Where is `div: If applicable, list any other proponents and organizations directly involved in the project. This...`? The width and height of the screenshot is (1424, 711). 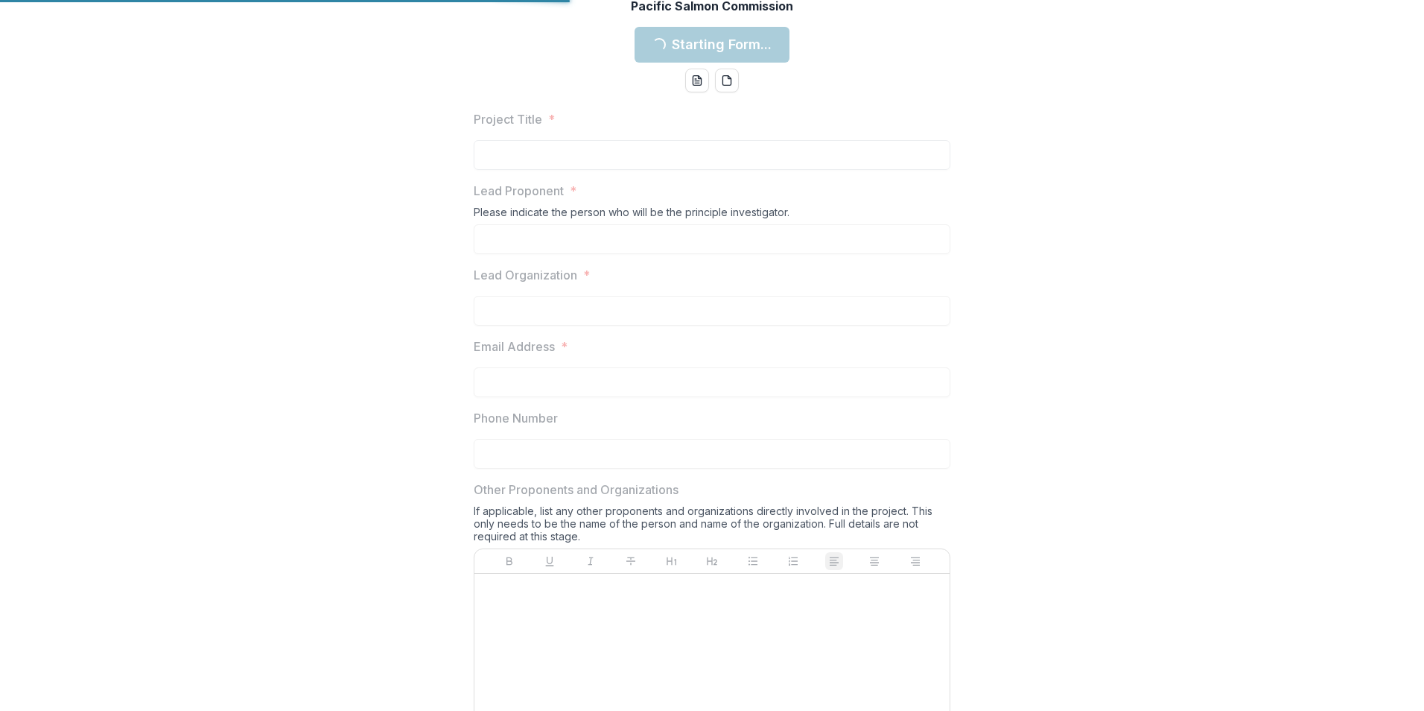
div: If applicable, list any other proponents and organizations directly involved in the project. This... is located at coordinates (712, 526).